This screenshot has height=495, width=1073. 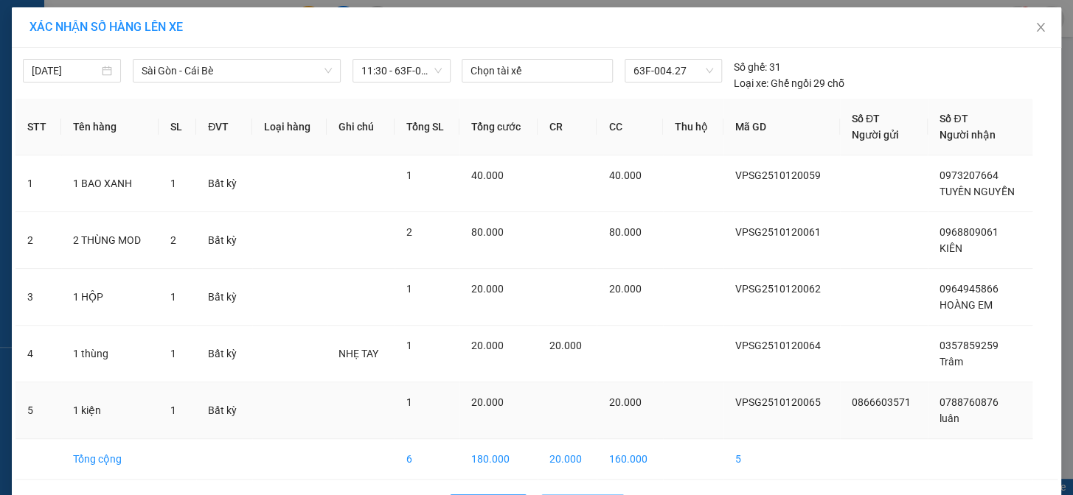 I want to click on span: KIÊN, so click(x=950, y=248).